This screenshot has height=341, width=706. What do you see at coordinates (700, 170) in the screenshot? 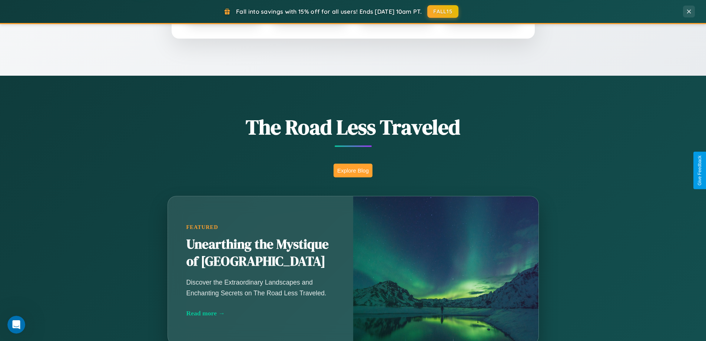
I see `div: Give Feedback` at bounding box center [700, 170].